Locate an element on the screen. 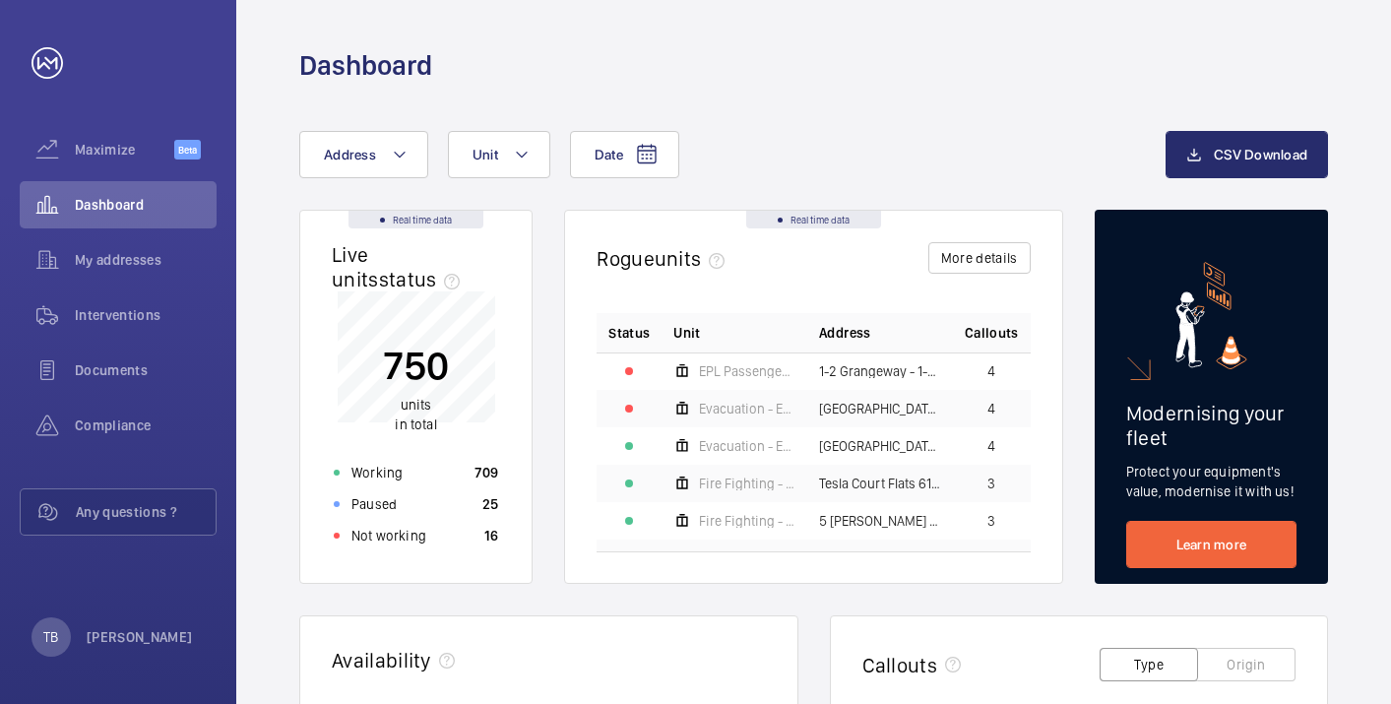 The image size is (1391, 704). button: Date is located at coordinates (624, 155).